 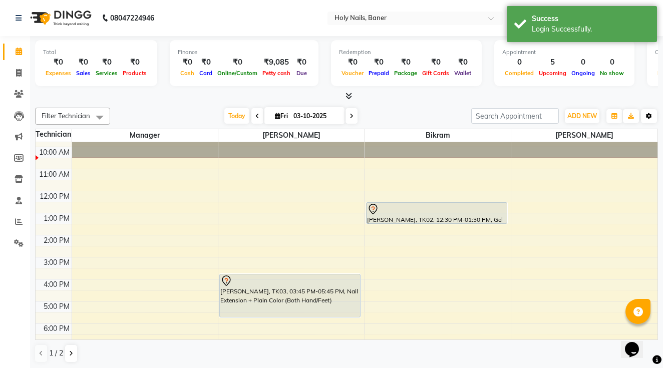 I want to click on span: No show, so click(x=612, y=73).